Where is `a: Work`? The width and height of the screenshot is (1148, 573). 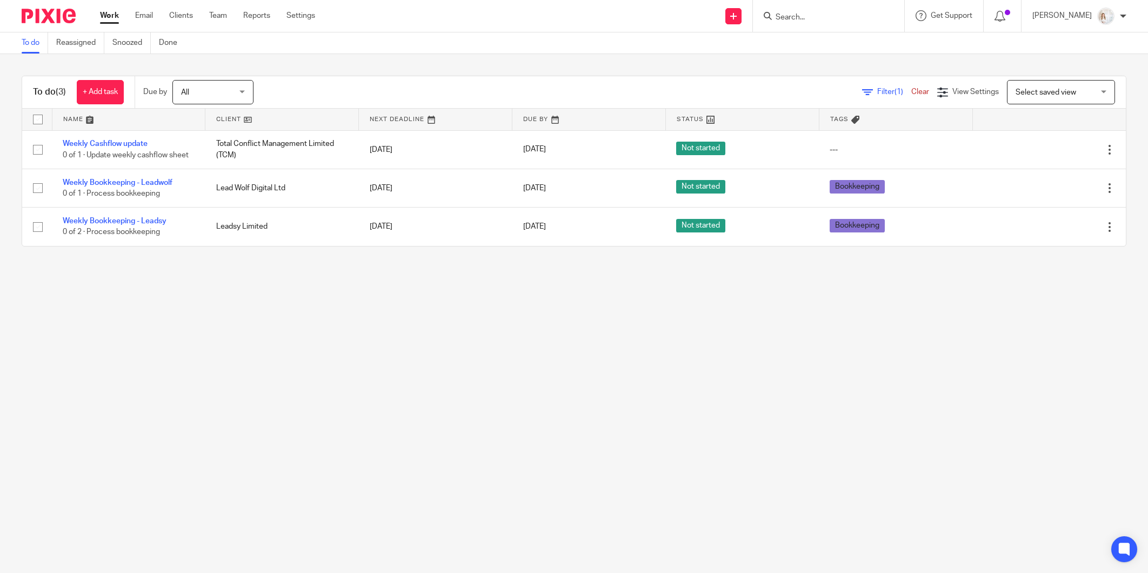 a: Work is located at coordinates (109, 16).